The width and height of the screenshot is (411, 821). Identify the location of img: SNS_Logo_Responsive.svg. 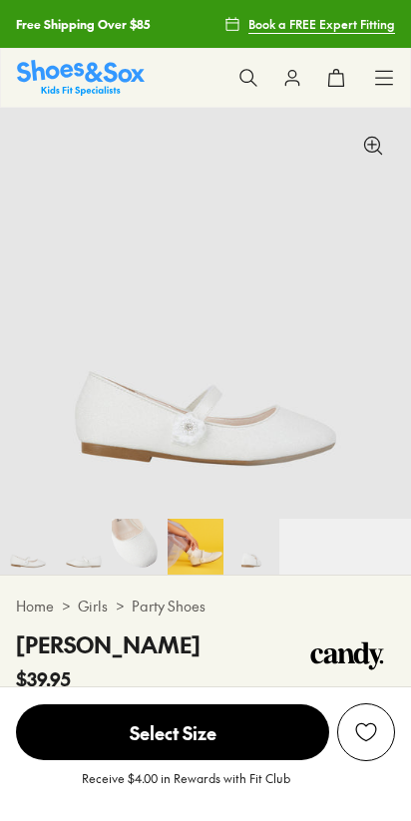
(81, 77).